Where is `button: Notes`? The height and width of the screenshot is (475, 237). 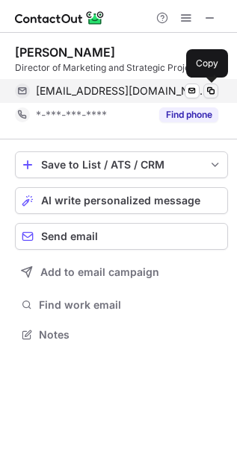
button: Notes is located at coordinates (121, 335).